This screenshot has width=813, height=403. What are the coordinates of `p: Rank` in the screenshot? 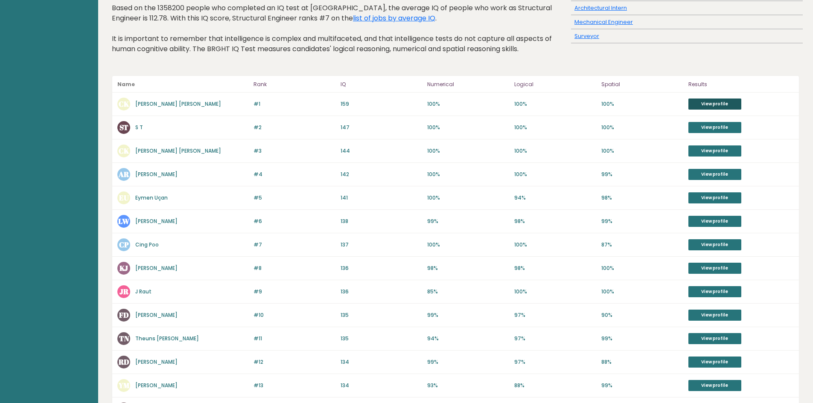 It's located at (295, 85).